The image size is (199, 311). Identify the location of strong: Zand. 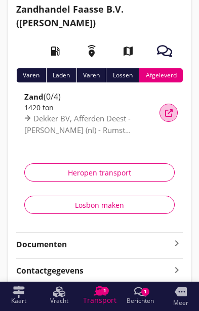
(34, 97).